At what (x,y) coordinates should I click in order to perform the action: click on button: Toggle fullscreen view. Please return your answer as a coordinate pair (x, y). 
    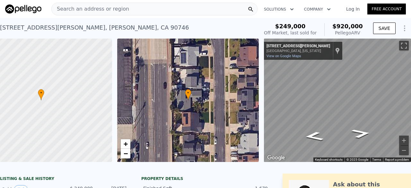
    Looking at the image, I should click on (404, 46).